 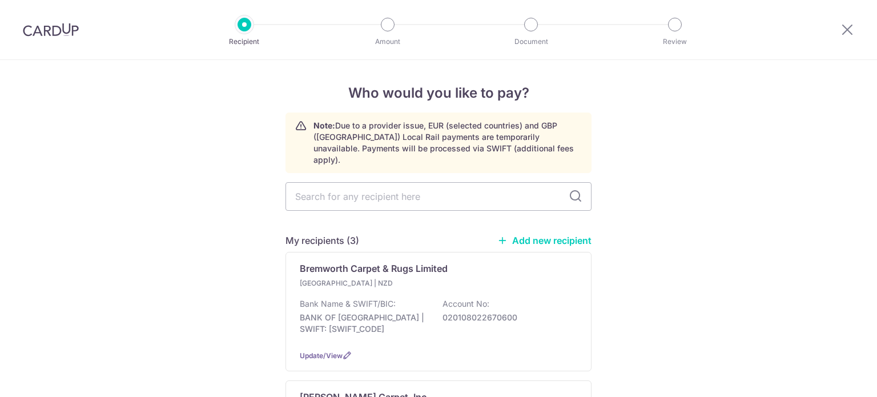 What do you see at coordinates (373, 268) in the screenshot?
I see `p: Bremworth Carpet & Rugs Limited` at bounding box center [373, 268].